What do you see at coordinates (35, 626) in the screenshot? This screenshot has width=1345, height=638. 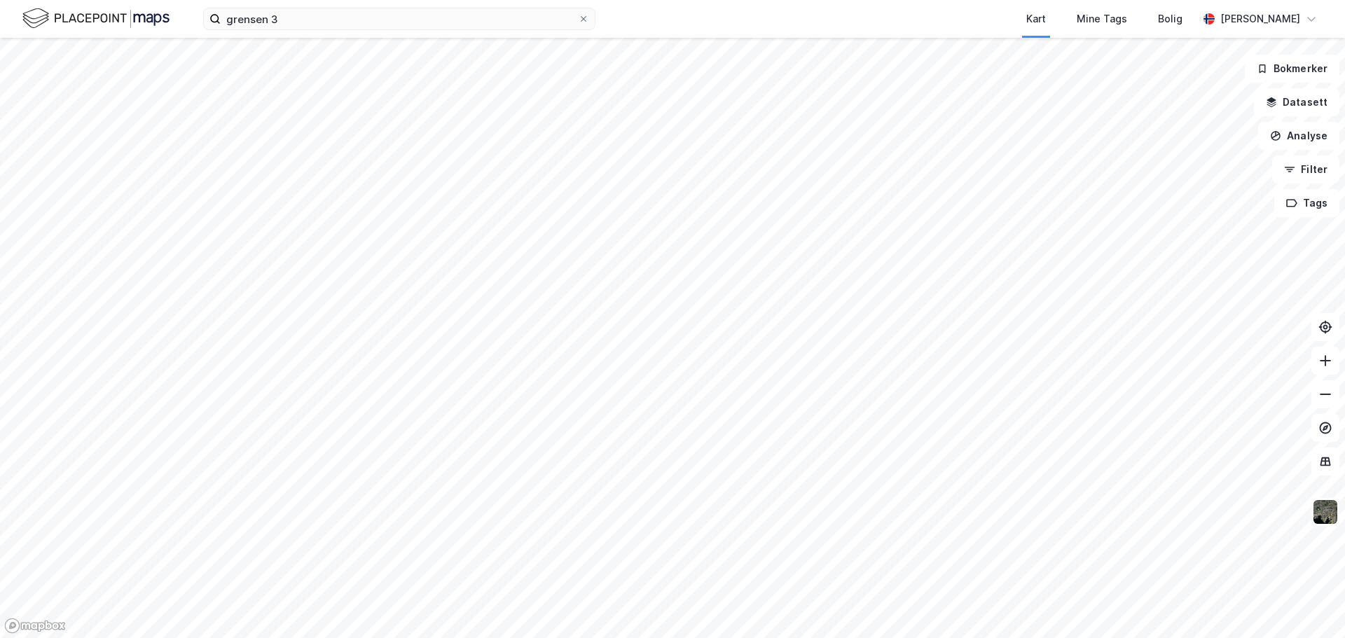 I see `a: Mapbox homepage` at bounding box center [35, 626].